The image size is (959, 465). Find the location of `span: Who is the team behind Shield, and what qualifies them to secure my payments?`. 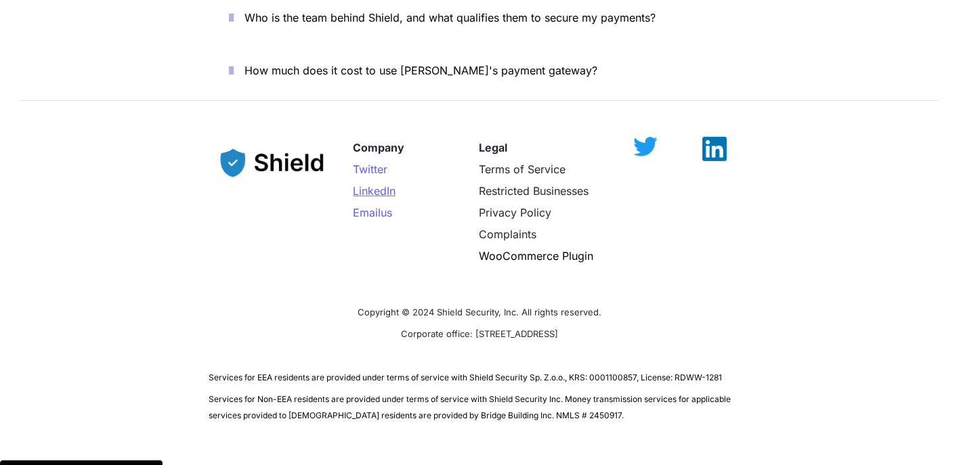

span: Who is the team behind Shield, and what qualifies them to secure my payments? is located at coordinates (450, 18).